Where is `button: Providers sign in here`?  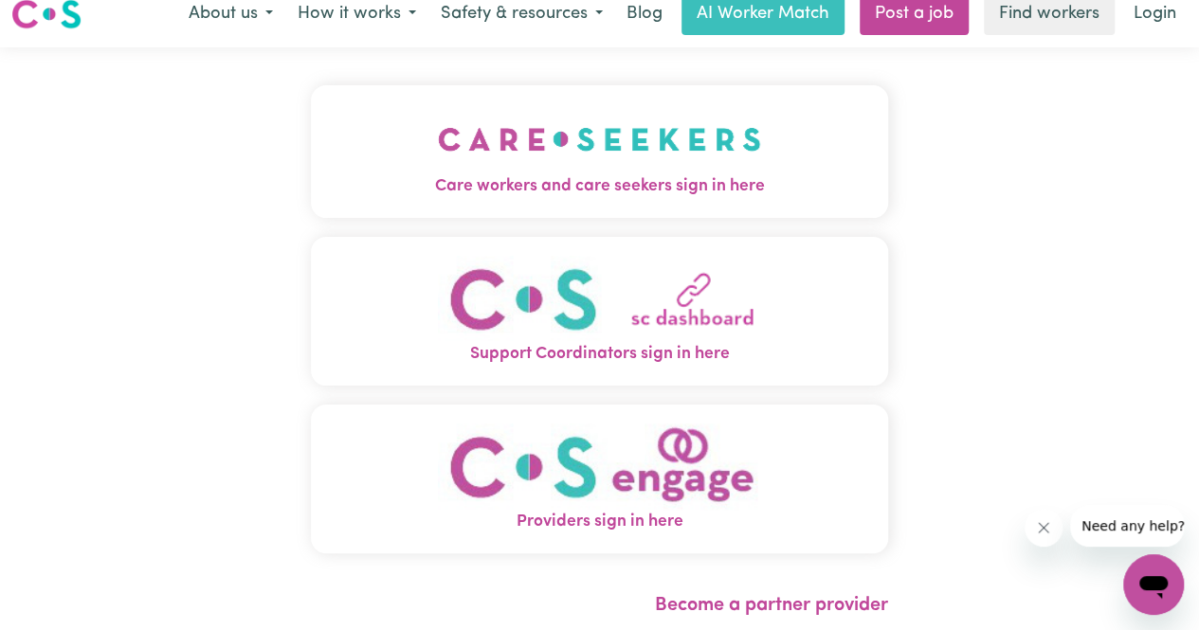
button: Providers sign in here is located at coordinates (599, 479).